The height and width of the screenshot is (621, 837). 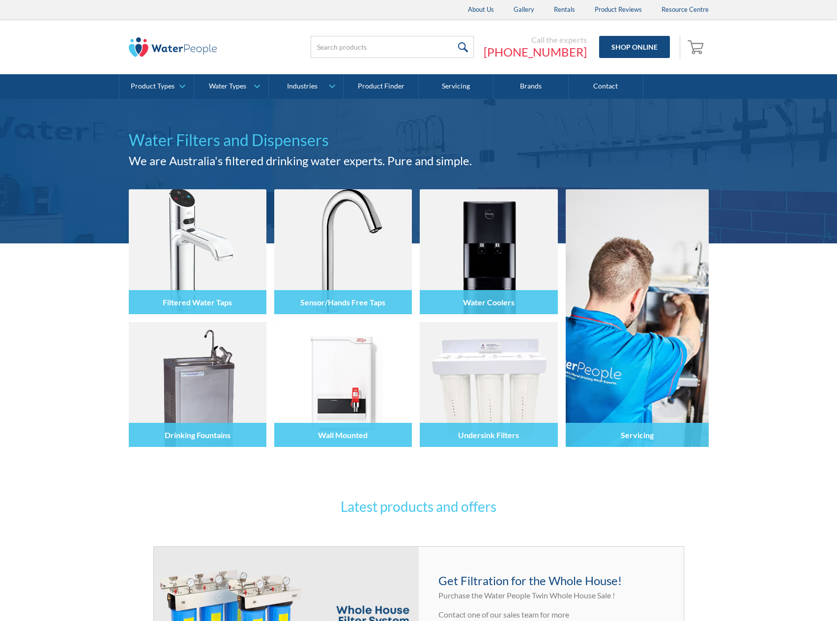 I want to click on a: Undersink Filters, so click(x=489, y=385).